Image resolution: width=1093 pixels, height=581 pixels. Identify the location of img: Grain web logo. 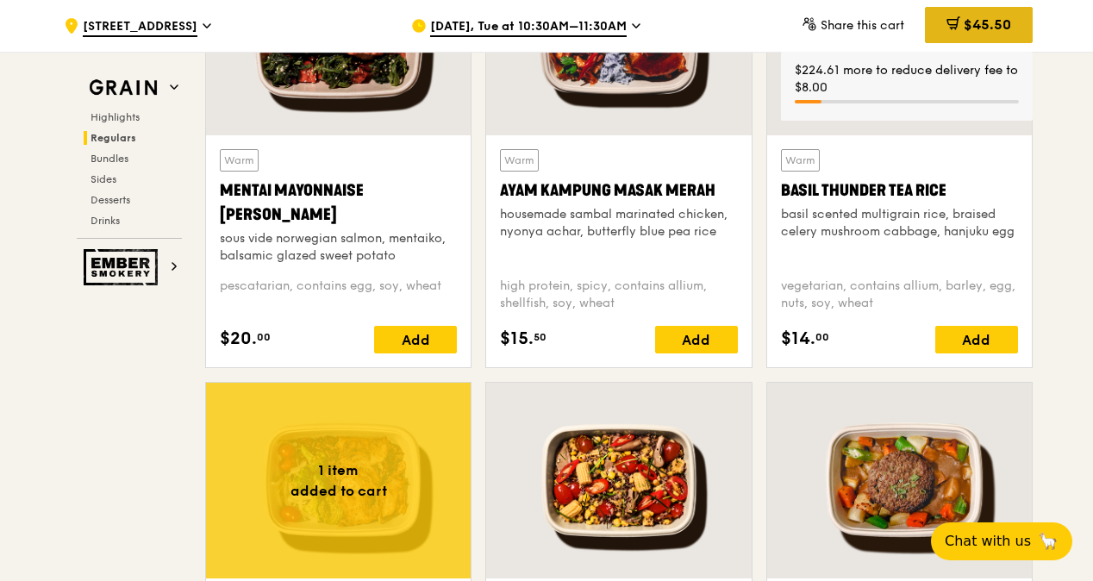
(123, 88).